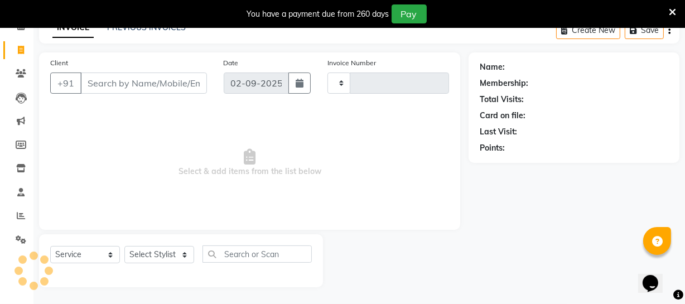 This screenshot has width=685, height=304. Describe the element at coordinates (644, 30) in the screenshot. I see `button: Save` at that location.